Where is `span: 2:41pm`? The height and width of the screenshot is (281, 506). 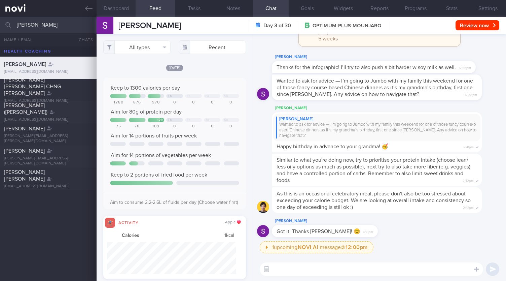 span: 2:41pm is located at coordinates (469, 146).